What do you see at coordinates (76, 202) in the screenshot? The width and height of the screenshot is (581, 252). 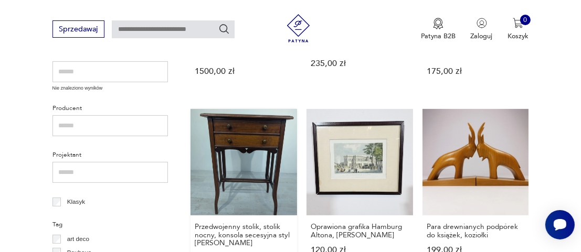 I see `p: Klasyk` at bounding box center [76, 202].